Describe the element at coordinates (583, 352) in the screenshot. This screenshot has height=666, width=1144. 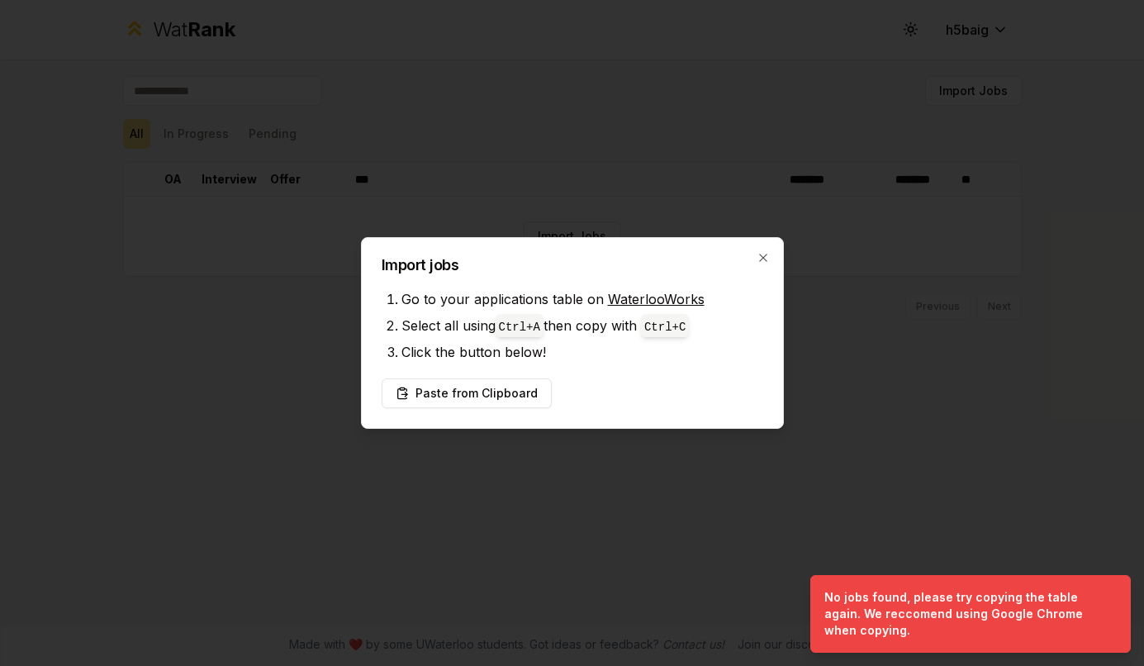
I see `li: Click the button below!` at that location.